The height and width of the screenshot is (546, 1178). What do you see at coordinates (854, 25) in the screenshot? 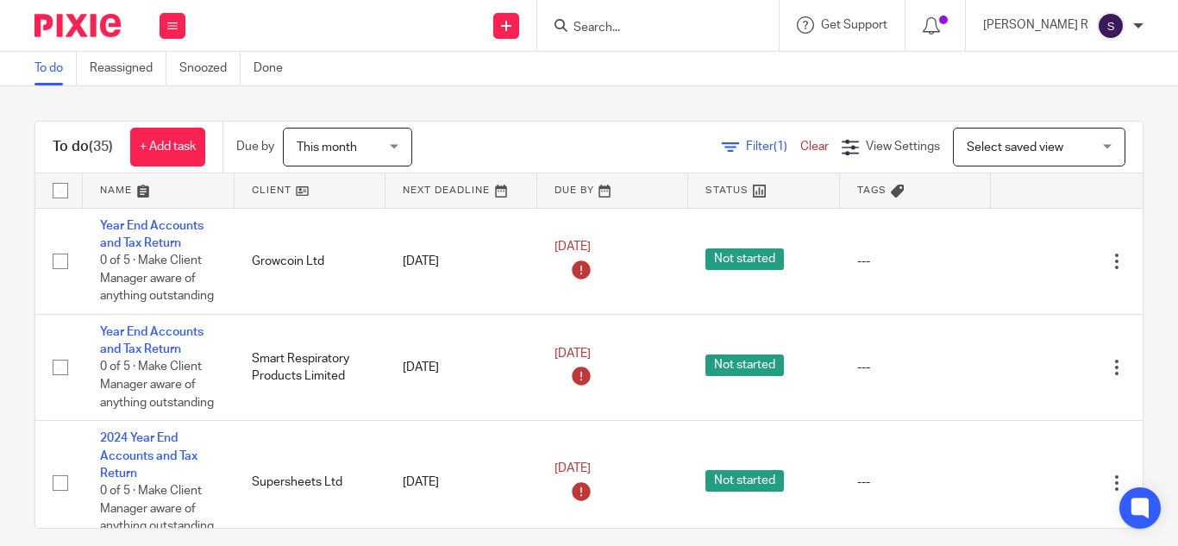
I see `span: Get Support` at bounding box center [854, 25].